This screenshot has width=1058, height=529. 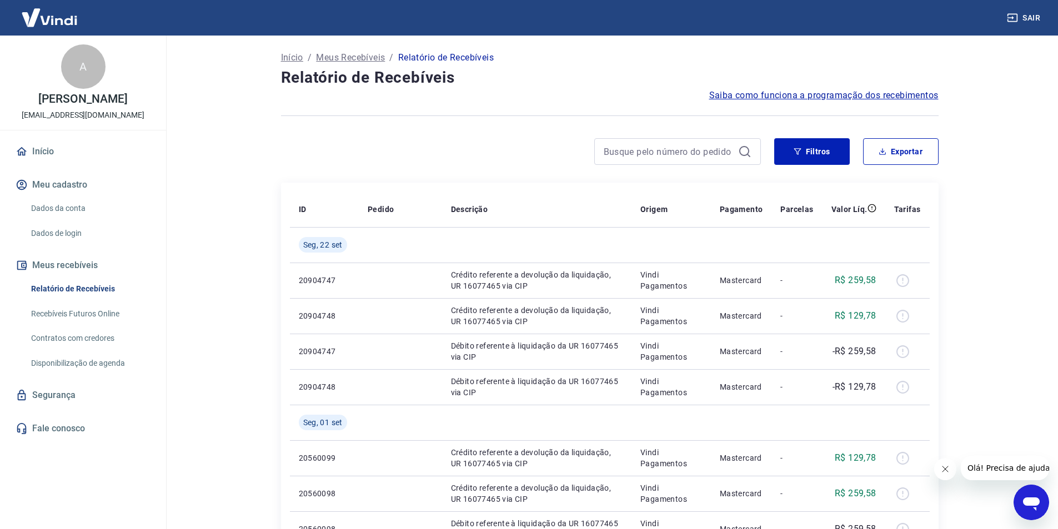 I want to click on img: Vindi, so click(x=49, y=17).